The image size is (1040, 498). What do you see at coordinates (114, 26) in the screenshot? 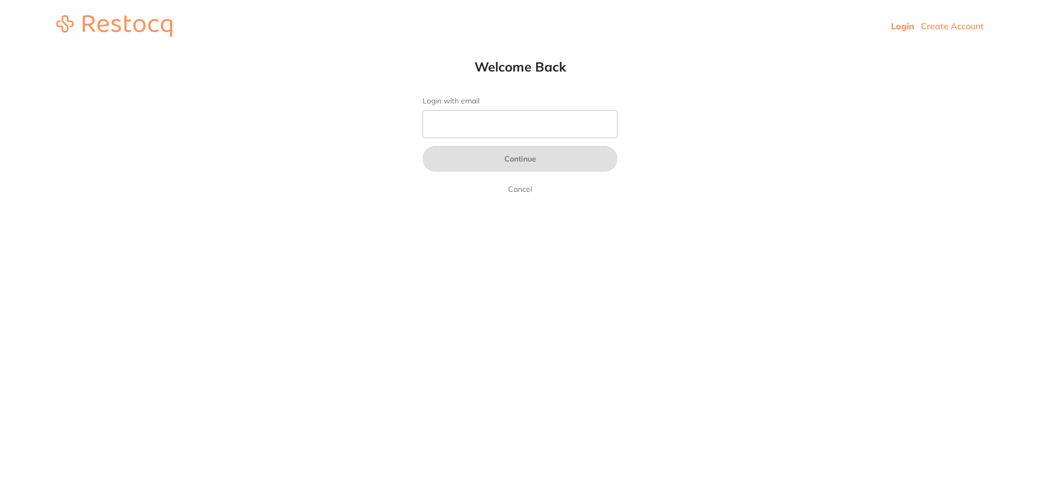
I see `img: restocq_logo.svg` at bounding box center [114, 26].